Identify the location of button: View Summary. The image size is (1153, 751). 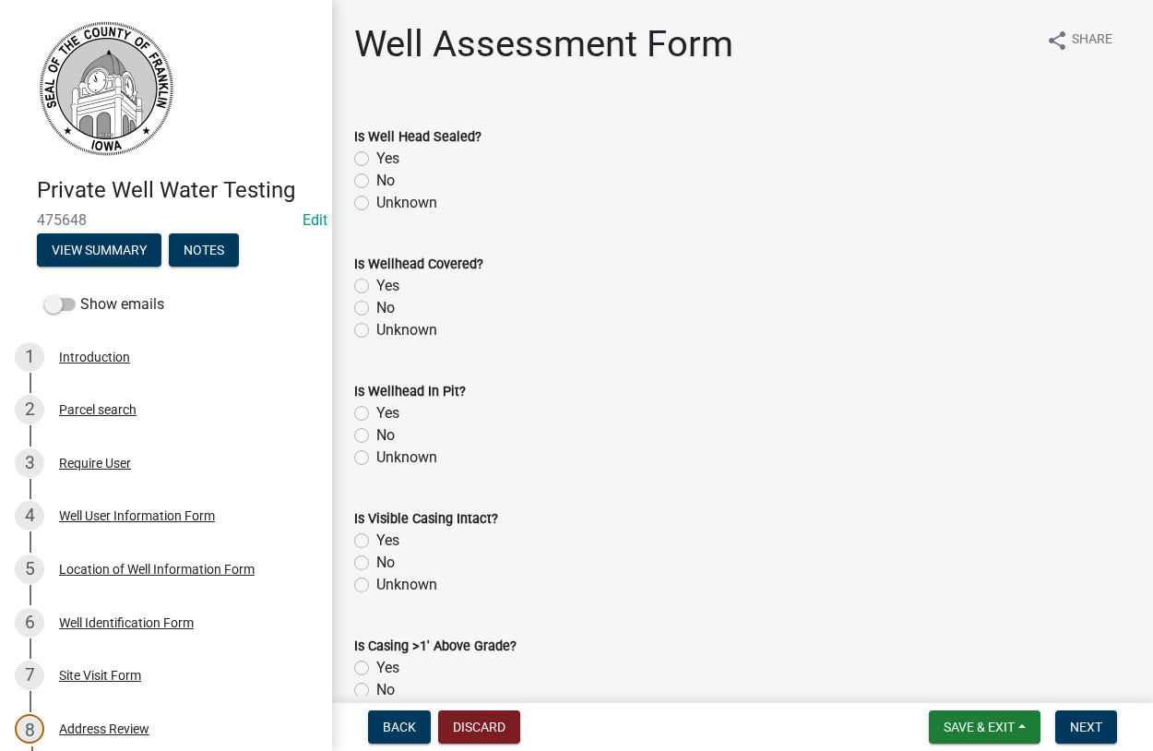
(99, 250).